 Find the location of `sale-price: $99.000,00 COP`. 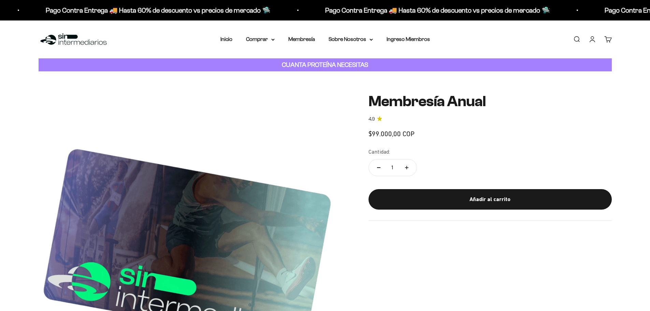

sale-price: $99.000,00 COP is located at coordinates (392, 134).